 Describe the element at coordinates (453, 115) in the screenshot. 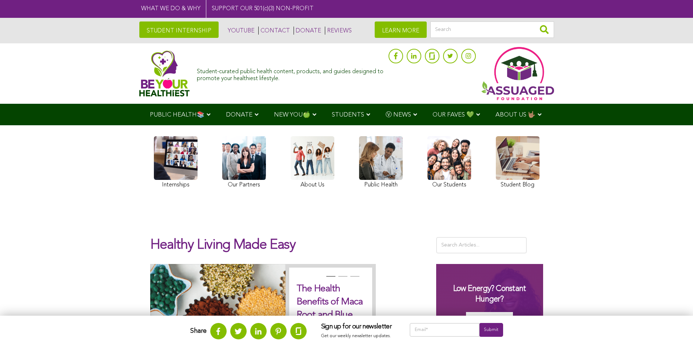

I see `span: OUR FAVES 💚` at that location.